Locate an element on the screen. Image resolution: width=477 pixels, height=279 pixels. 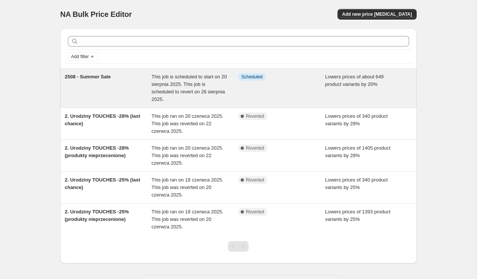
span: 2. Urodziny TOUCHES -28% (last chance) is located at coordinates (102, 120).